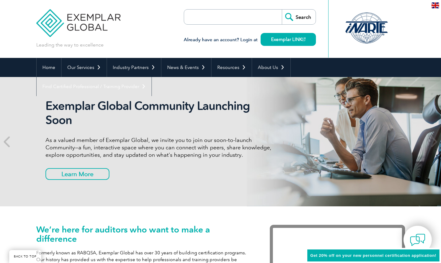 Image resolution: width=441 pixels, height=263 pixels. I want to click on a: Learn More, so click(78, 174).